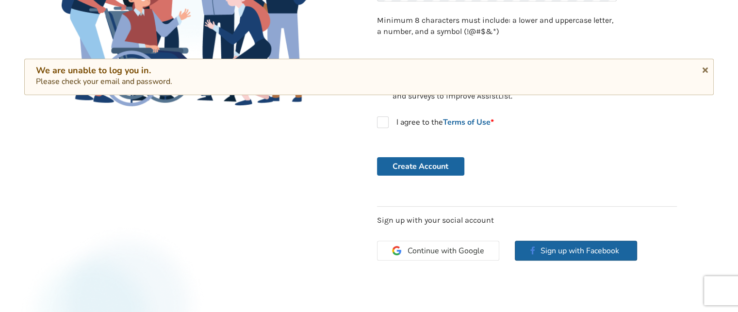 Image resolution: width=738 pixels, height=312 pixels. Describe the element at coordinates (435, 122) in the screenshot. I see `label: I agree to the` at that location.